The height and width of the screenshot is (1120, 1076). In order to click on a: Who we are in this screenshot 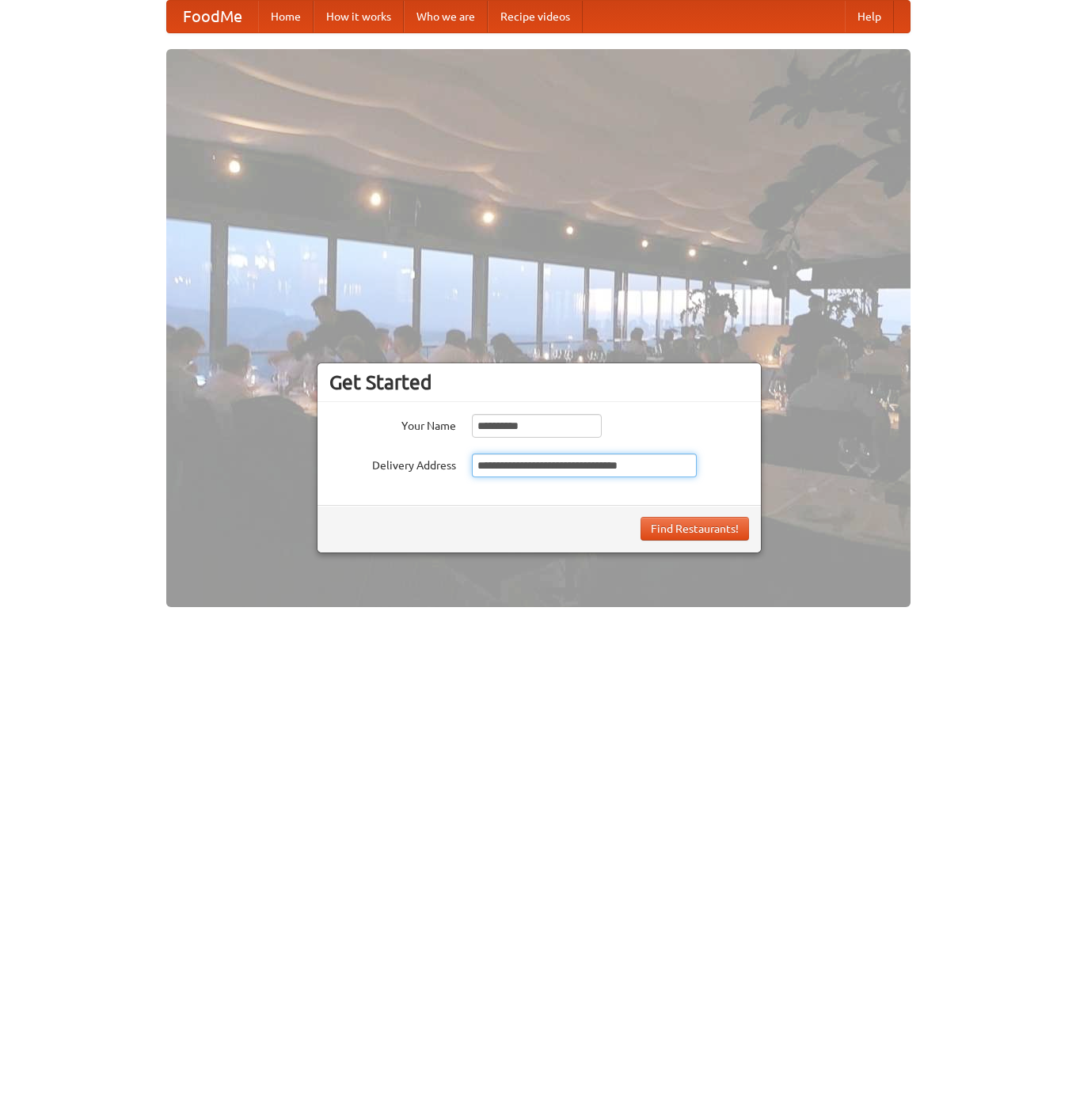, I will do `click(446, 17)`.